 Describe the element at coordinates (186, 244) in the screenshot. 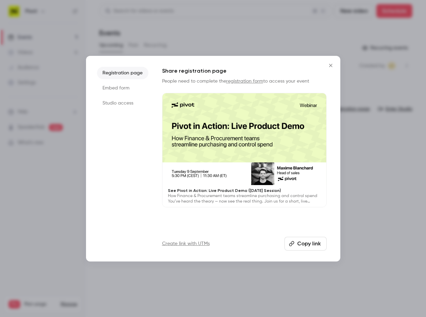

I see `a: Create link with UTMs` at that location.